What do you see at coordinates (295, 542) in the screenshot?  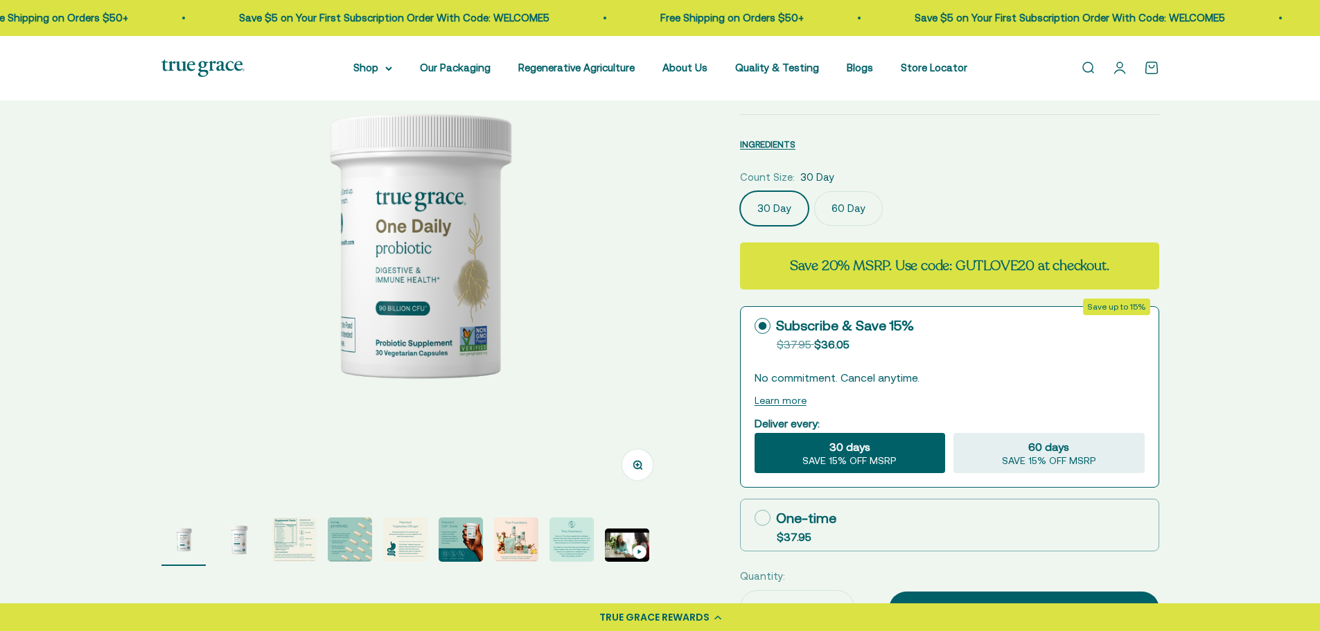 I see `button: Go to item 3` at bounding box center [295, 542].